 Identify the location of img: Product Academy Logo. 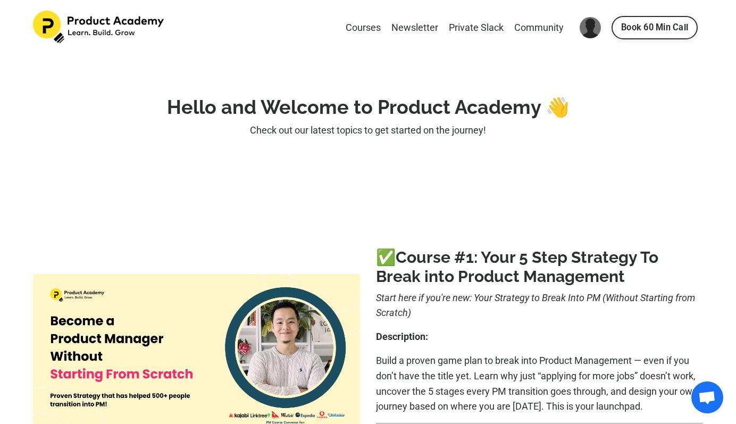
(99, 27).